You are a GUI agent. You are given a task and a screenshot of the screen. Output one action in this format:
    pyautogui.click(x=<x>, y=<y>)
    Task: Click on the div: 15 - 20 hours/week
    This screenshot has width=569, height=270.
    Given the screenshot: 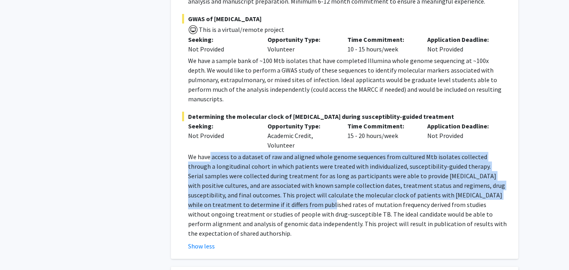 What is the action you would take?
    pyautogui.click(x=381, y=136)
    